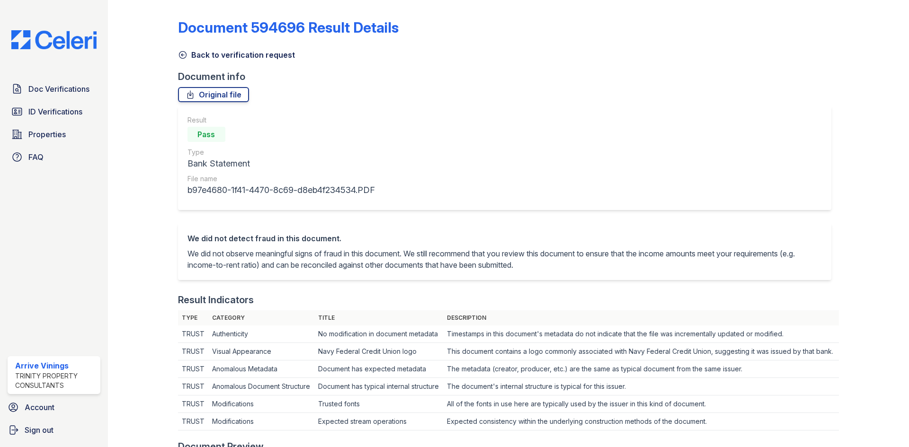 This screenshot has width=909, height=447. What do you see at coordinates (56, 366) in the screenshot?
I see `div: Arrive Vinings` at bounding box center [56, 366].